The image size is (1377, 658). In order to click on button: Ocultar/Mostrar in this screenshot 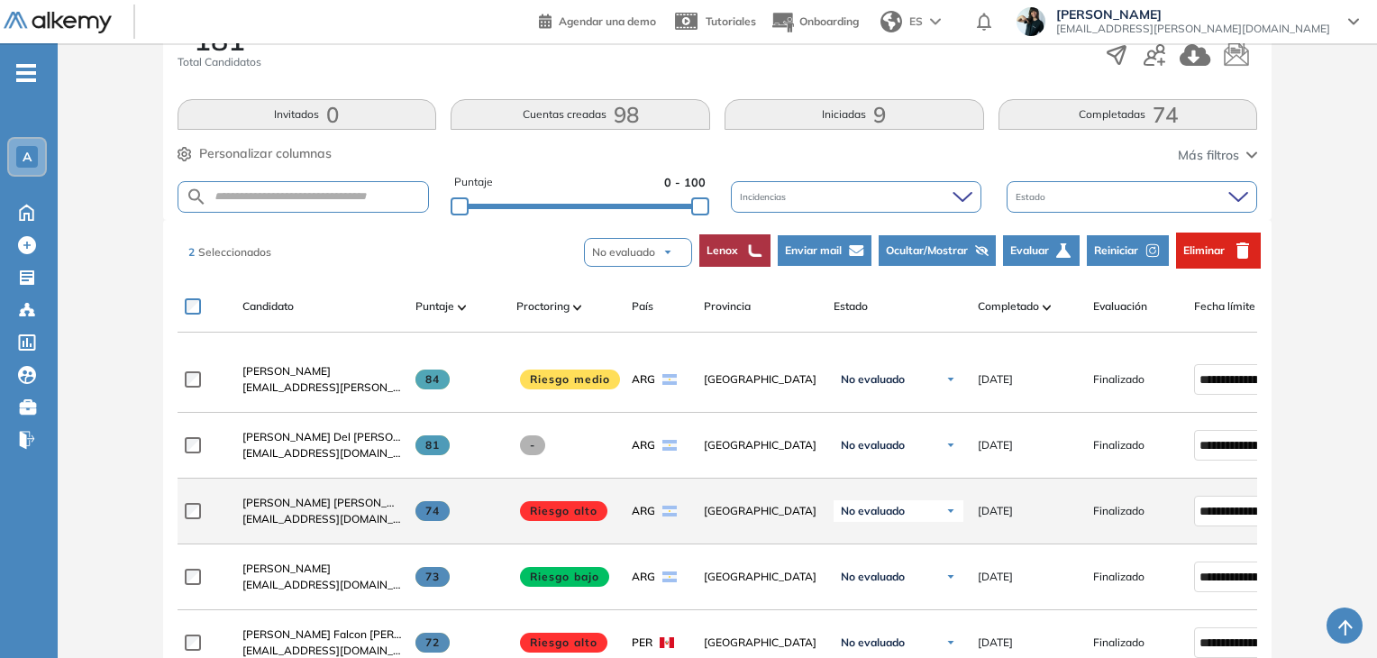, I will do `click(937, 250)`.